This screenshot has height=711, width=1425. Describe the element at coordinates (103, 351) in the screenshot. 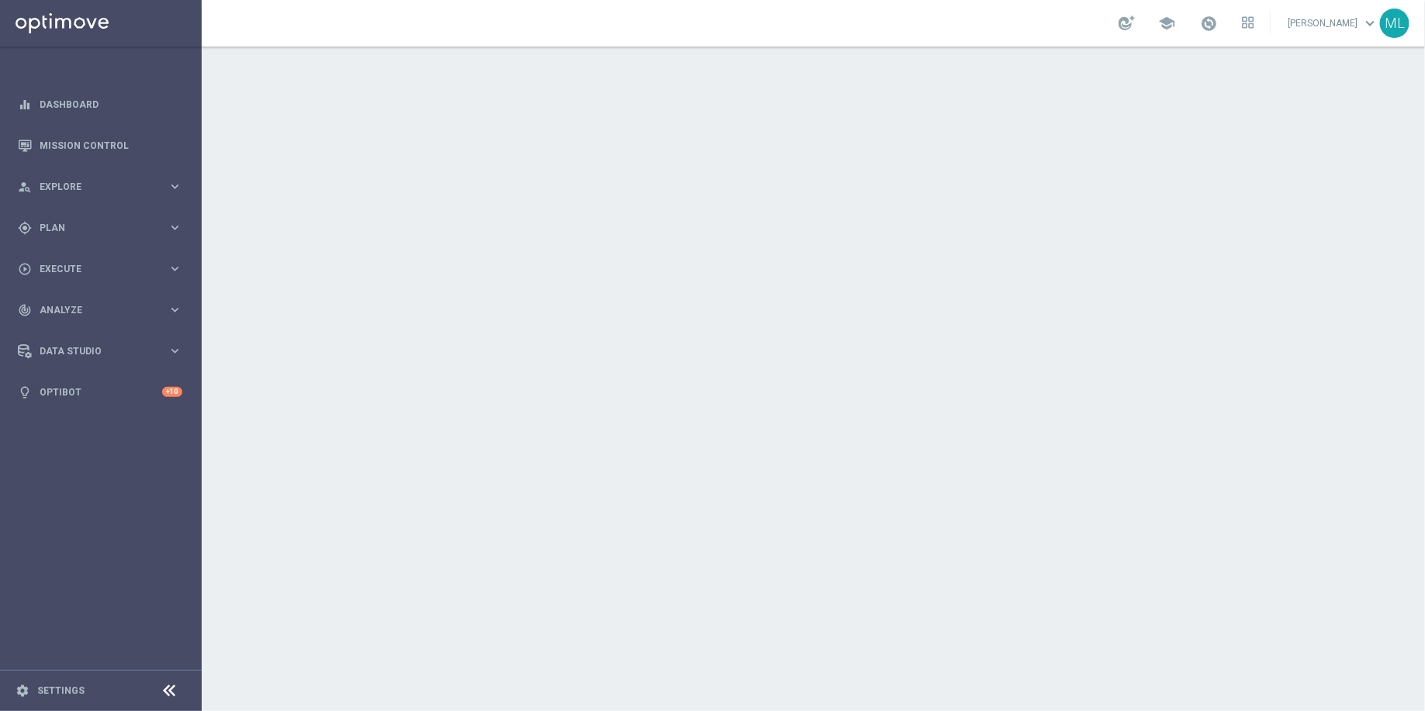

I see `span: Data Studio` at that location.